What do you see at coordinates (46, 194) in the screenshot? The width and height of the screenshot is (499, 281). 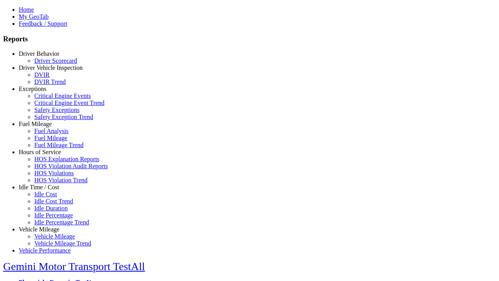 I see `a: Idle Cost` at bounding box center [46, 194].